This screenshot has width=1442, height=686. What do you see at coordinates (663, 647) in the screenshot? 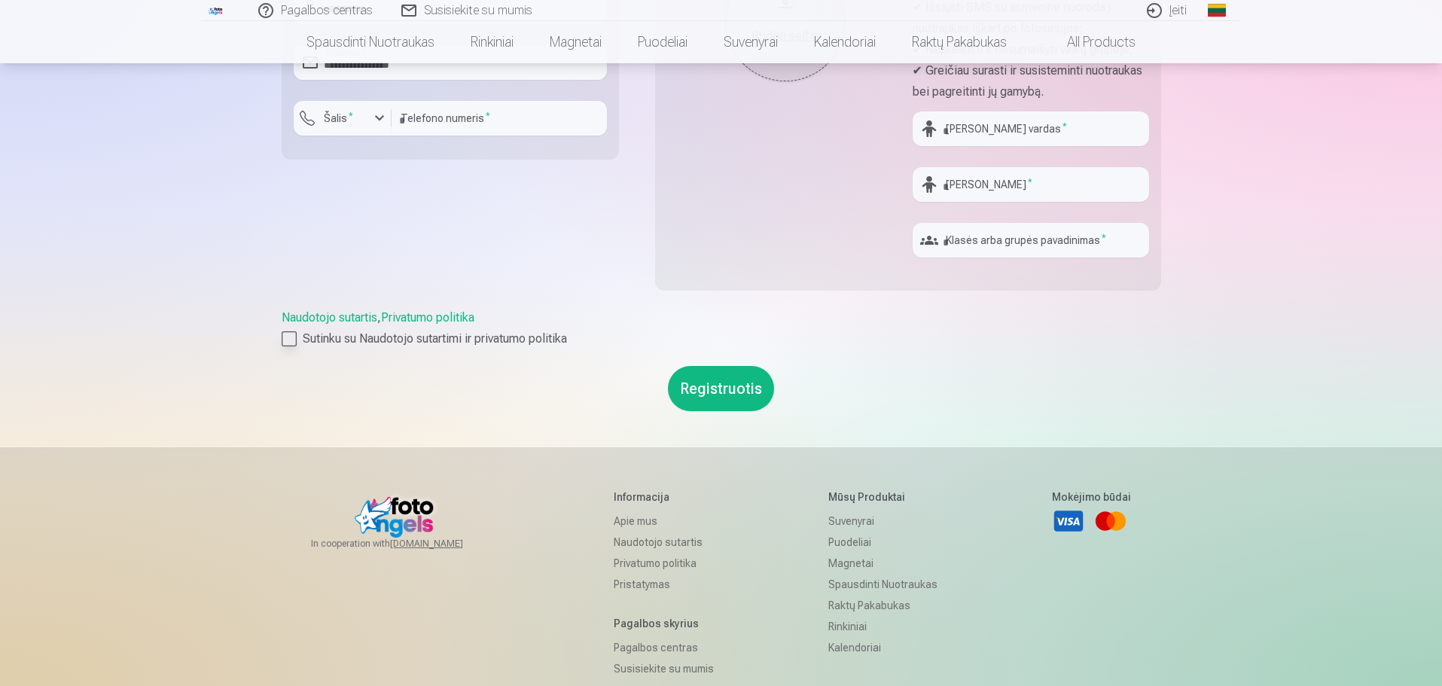
I see `a: Pagalbos centras` at bounding box center [663, 647].